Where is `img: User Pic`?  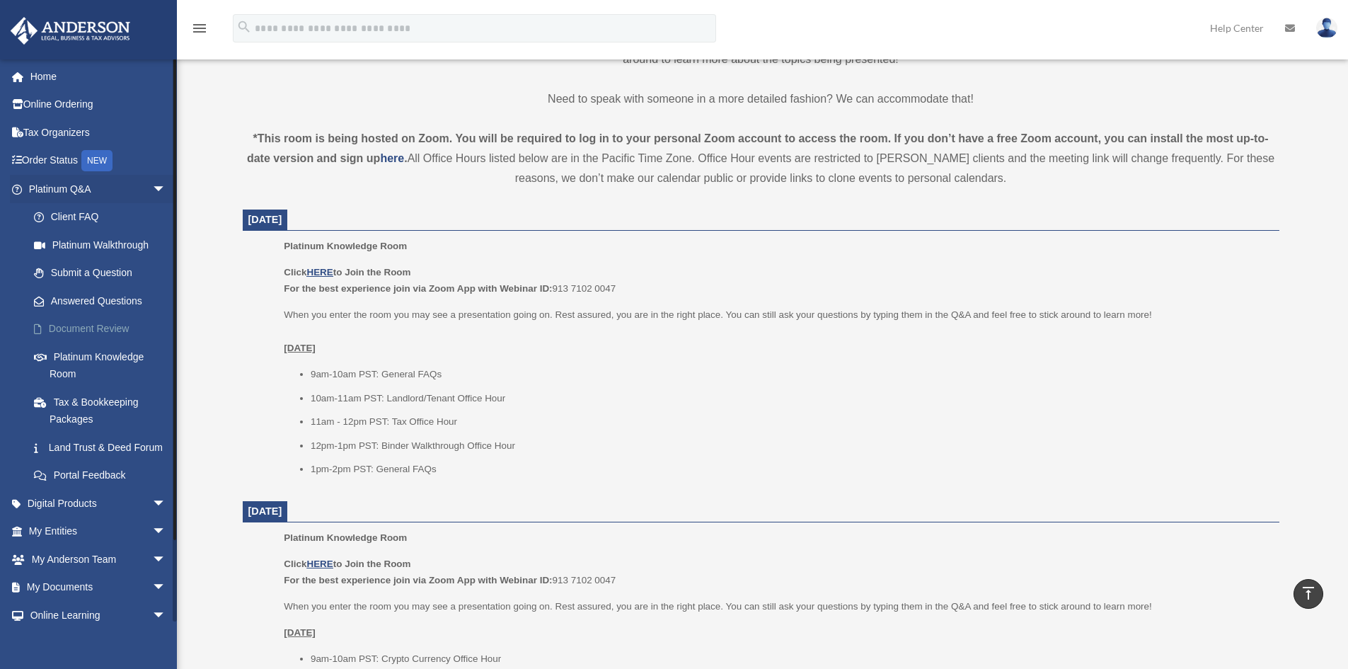 img: User Pic is located at coordinates (1327, 28).